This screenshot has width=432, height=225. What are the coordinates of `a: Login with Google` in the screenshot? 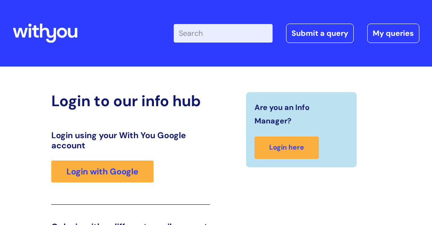 It's located at (102, 171).